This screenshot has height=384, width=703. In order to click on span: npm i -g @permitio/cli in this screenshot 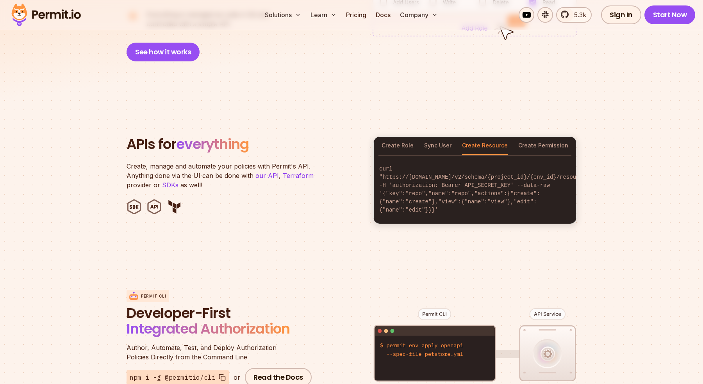, I will do `click(173, 377)`.